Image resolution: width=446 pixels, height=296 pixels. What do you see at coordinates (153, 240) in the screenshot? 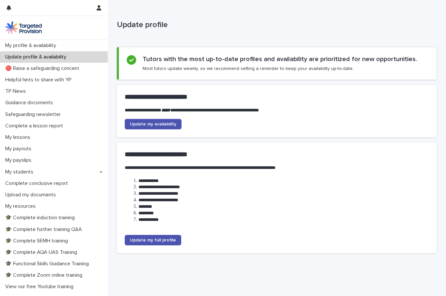
I see `a: Update my full profile` at bounding box center [153, 240].